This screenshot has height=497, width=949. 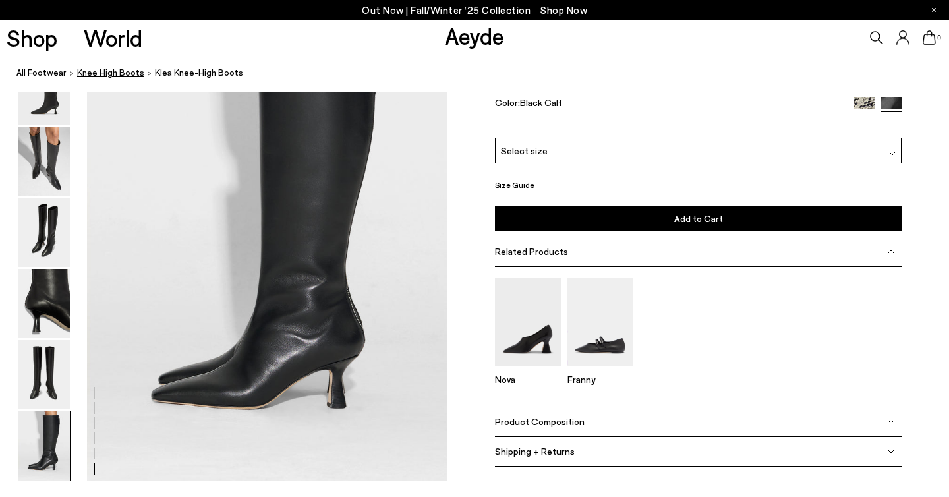 I want to click on a: Shop, so click(x=32, y=38).